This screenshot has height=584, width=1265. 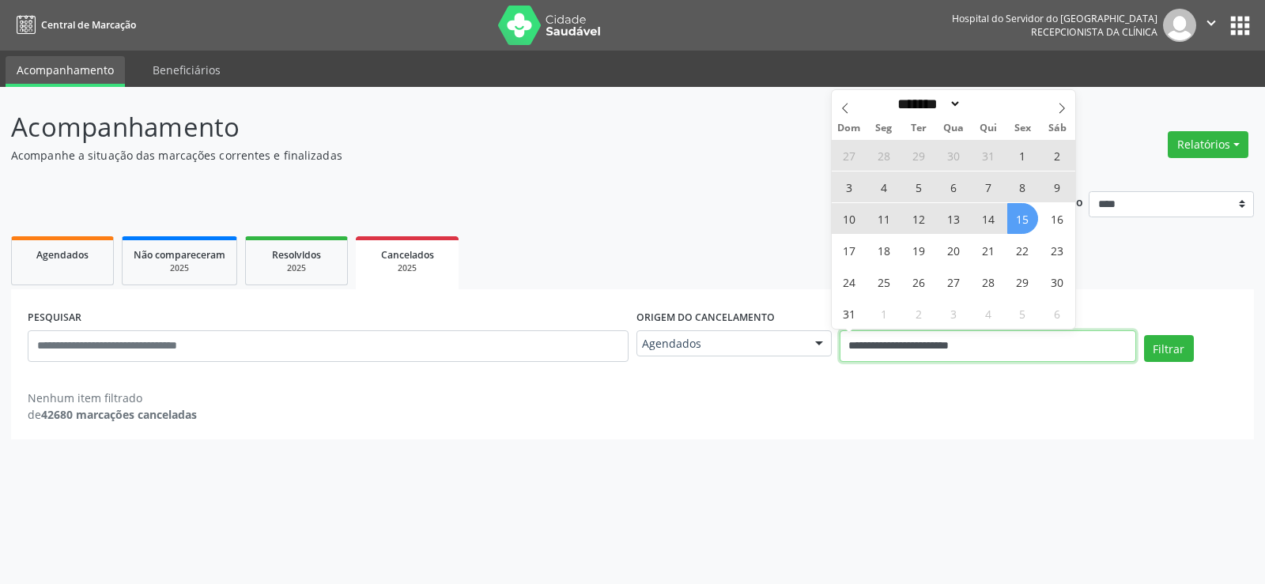 I want to click on span: Agosto 25, 2025, so click(x=883, y=282).